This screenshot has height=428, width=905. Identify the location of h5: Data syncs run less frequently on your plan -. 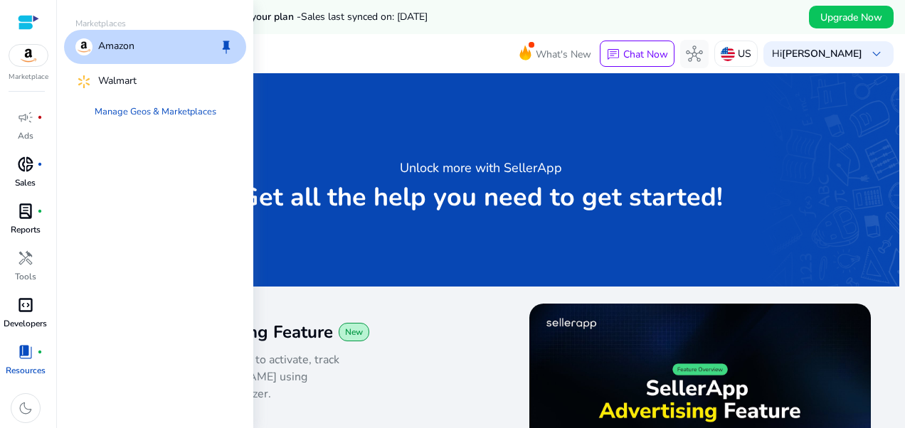
(260, 17).